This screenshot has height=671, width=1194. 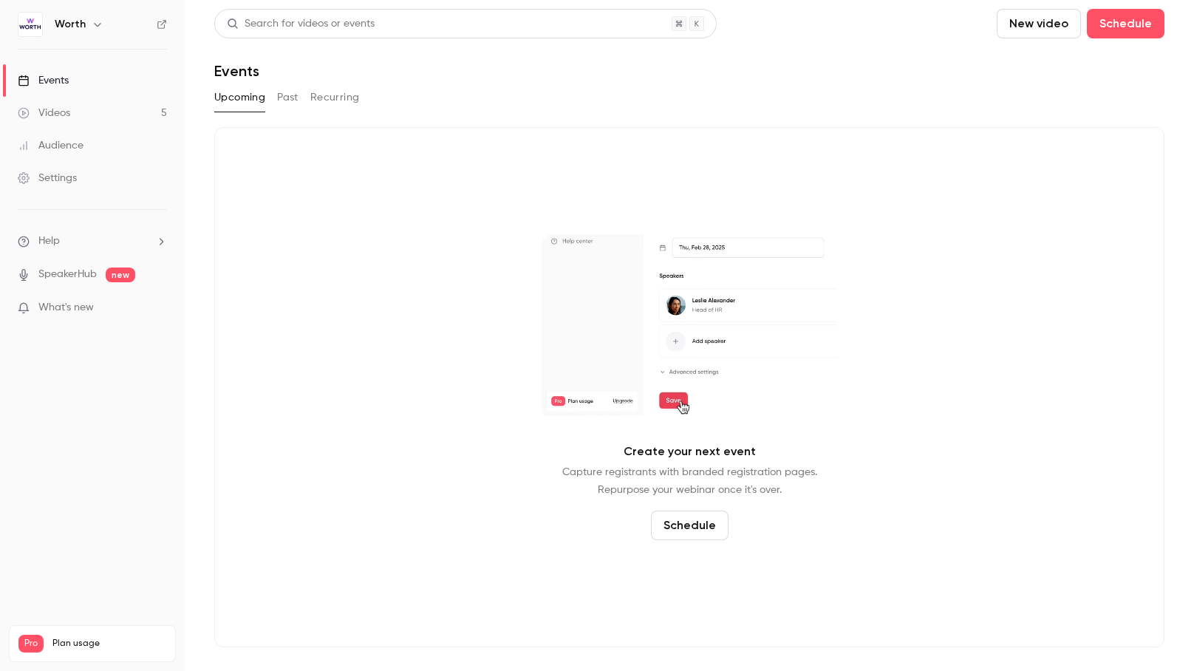 I want to click on a: SpeakerHub, so click(x=67, y=274).